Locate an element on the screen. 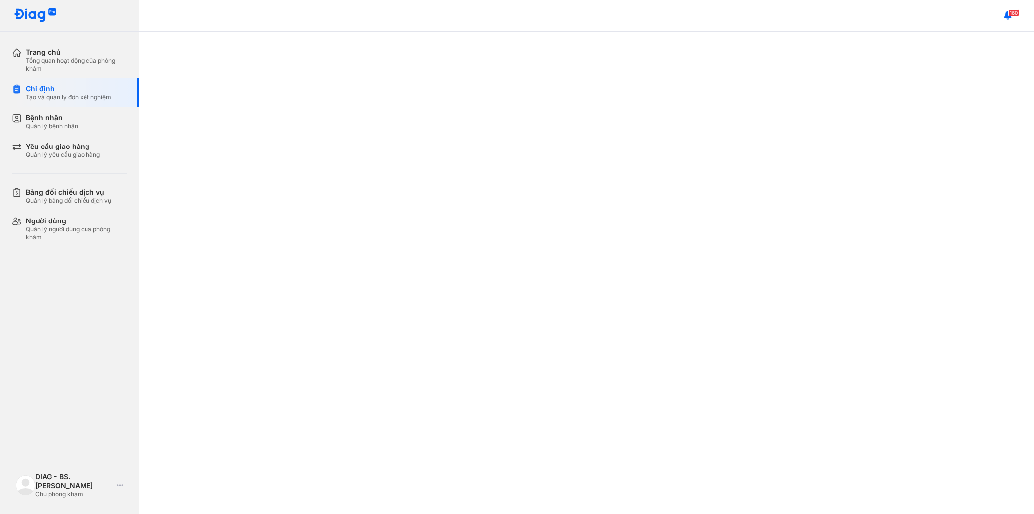  div: Quản lý yêu cầu giao hàng is located at coordinates (63, 155).